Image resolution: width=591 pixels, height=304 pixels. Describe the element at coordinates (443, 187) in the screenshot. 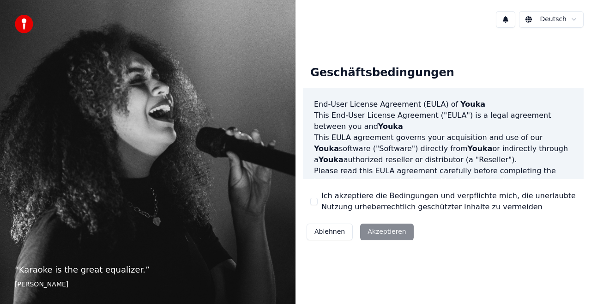

I see `p: Please read this EULA agreement carefully before completing the installation process and using th...` at that location.